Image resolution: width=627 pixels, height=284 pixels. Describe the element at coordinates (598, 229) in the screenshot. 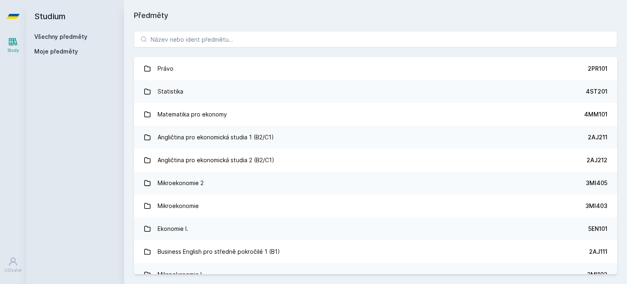

I see `div: 5EN101` at that location.